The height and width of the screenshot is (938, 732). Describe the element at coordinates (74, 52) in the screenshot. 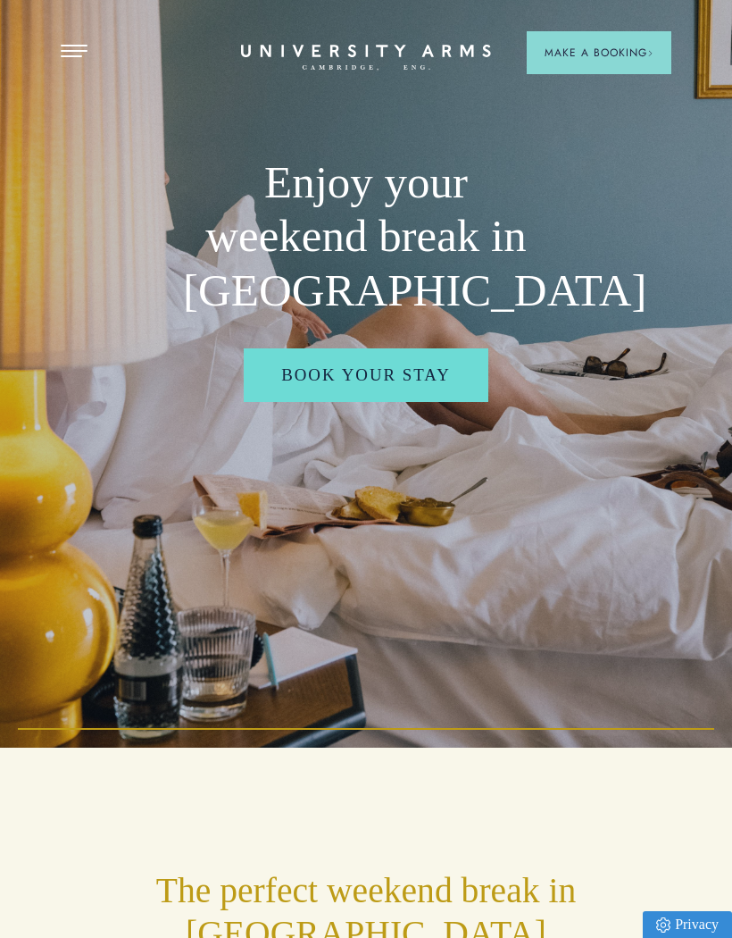

I see `button: Open Menu` at that location.